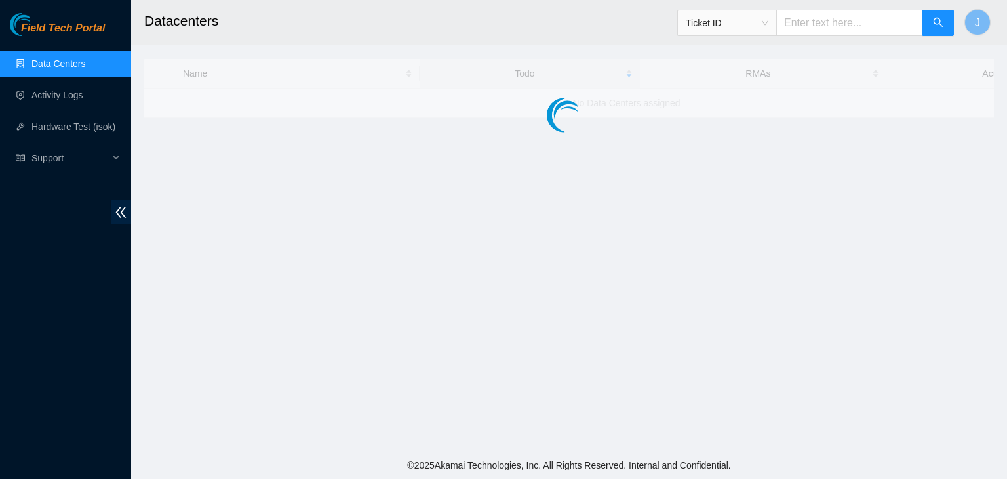 This screenshot has width=1007, height=479. What do you see at coordinates (938, 23) in the screenshot?
I see `button: search` at bounding box center [938, 23].